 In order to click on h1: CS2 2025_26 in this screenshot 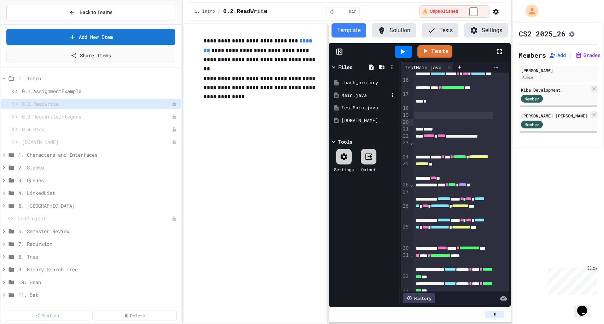, I will do `click(542, 34)`.